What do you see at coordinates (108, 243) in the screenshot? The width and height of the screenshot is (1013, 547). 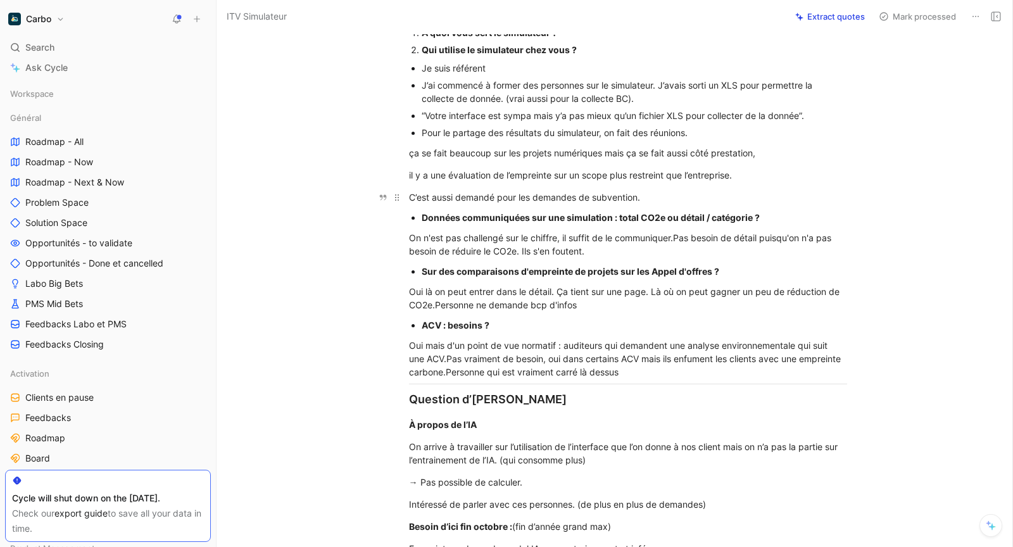 I see `a: Opportunités - to validate` at bounding box center [108, 243].